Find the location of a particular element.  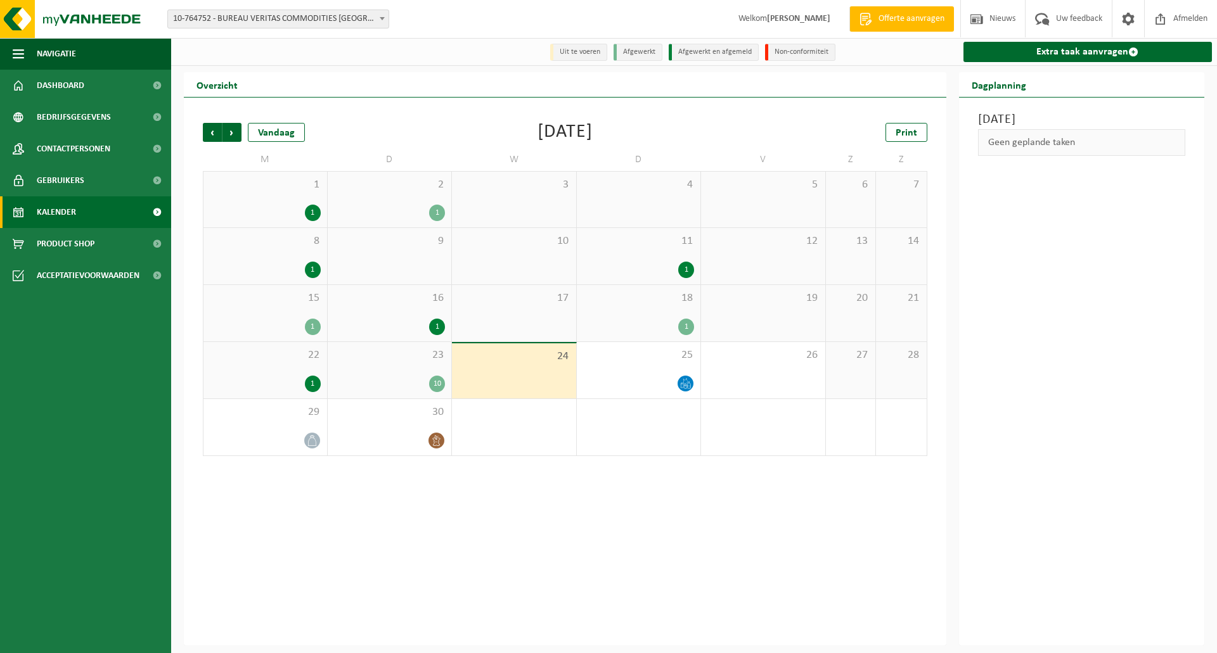

td: V is located at coordinates (763, 160).